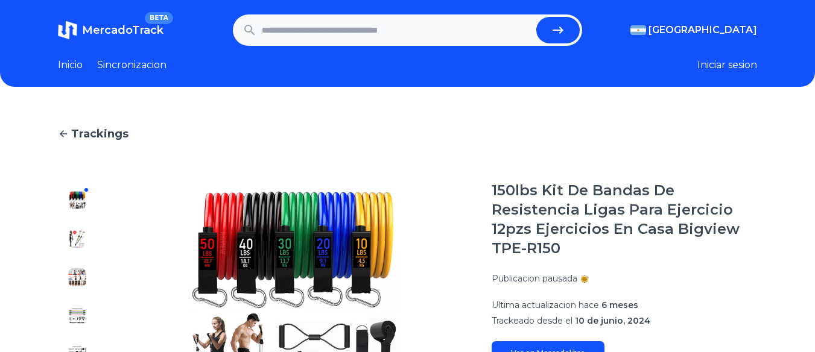 The width and height of the screenshot is (815, 352). I want to click on p: Publicacion pausada, so click(535, 279).